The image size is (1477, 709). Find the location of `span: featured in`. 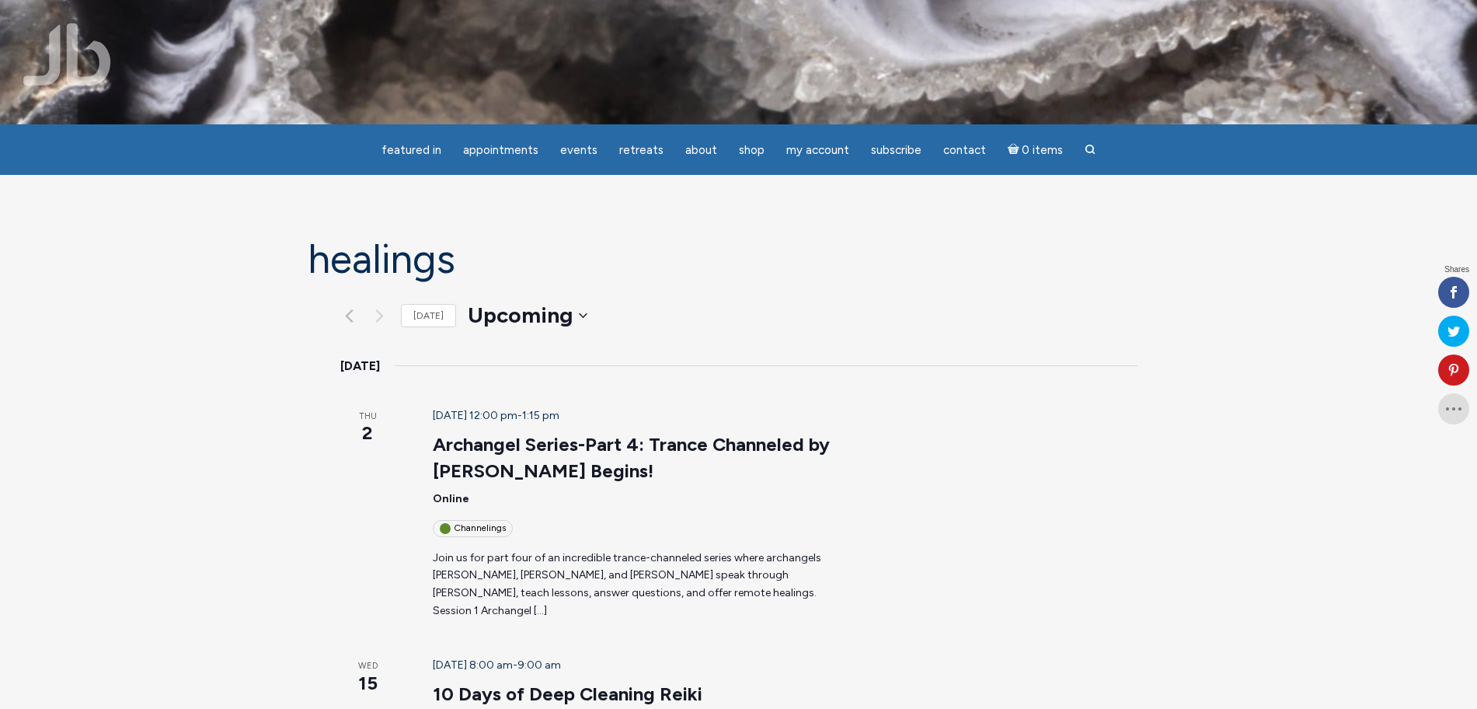

span: featured in is located at coordinates (411, 150).